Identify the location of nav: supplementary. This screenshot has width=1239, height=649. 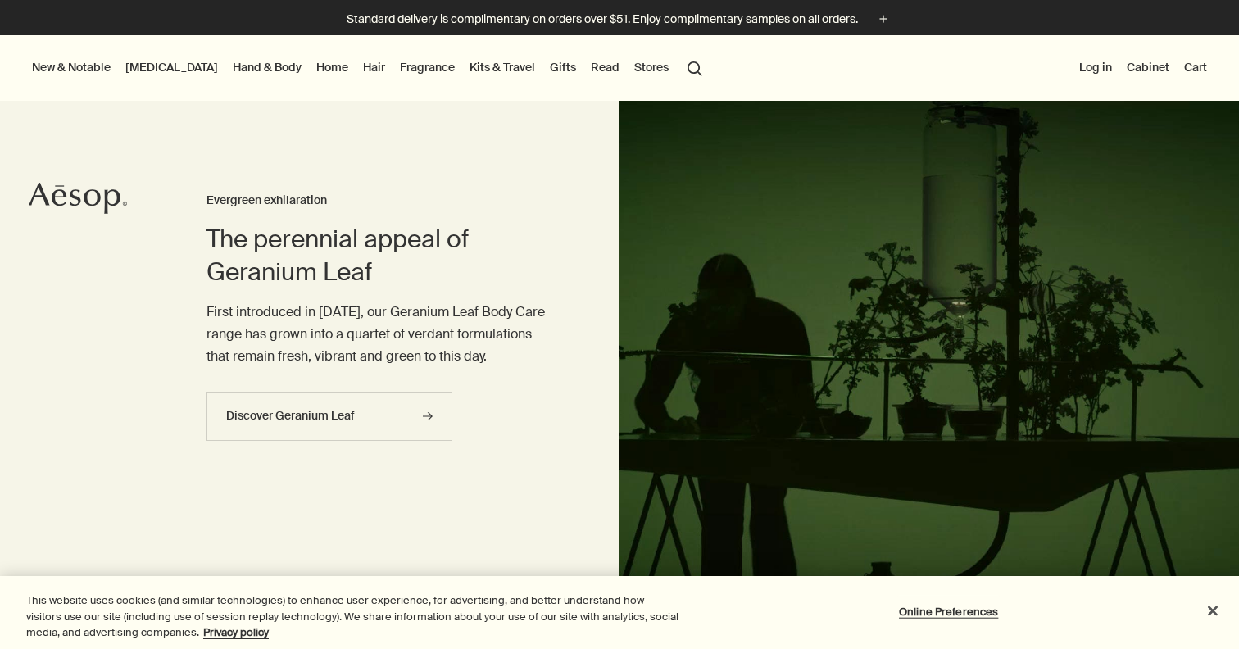
(1143, 68).